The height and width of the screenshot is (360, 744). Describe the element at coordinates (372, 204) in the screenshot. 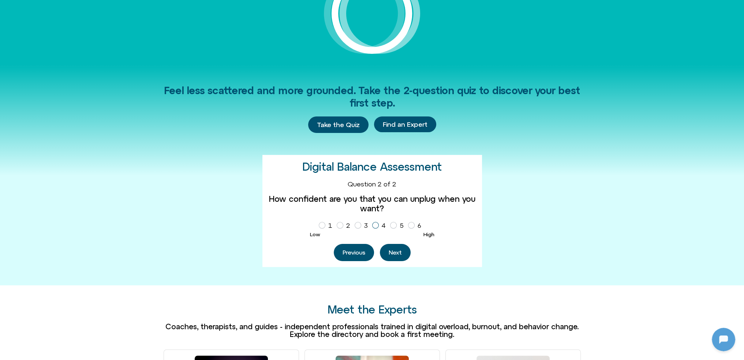

I see `label: How confident are you that you can unplug when you want?` at that location.